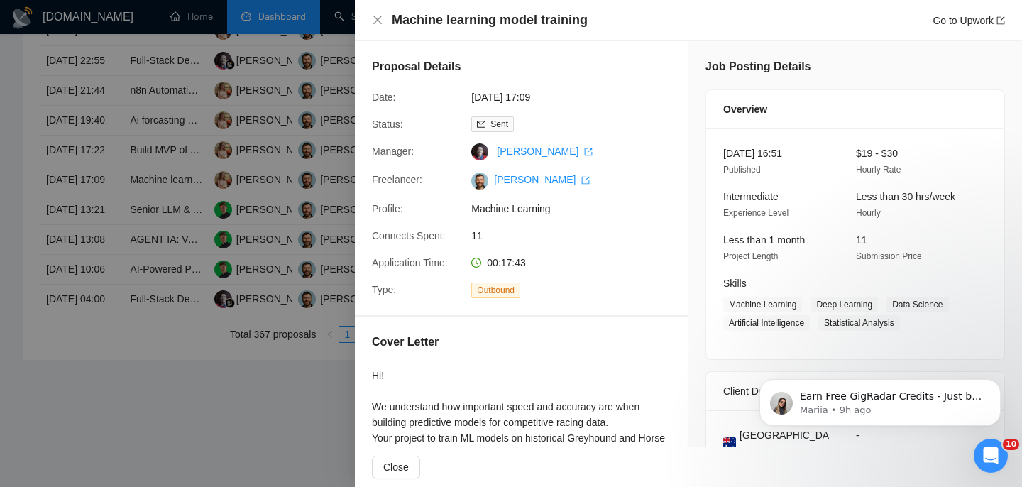 This screenshot has height=487, width=1022. What do you see at coordinates (396, 467) in the screenshot?
I see `span: Close` at bounding box center [396, 467].